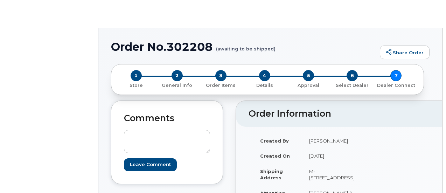  I want to click on a: 5 Approval, so click(308, 85).